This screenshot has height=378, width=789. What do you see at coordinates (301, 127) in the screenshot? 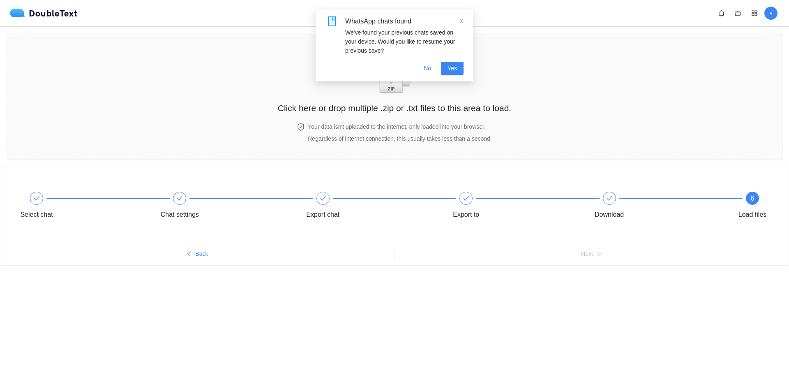
I see `span: safety-certificate` at bounding box center [301, 127].